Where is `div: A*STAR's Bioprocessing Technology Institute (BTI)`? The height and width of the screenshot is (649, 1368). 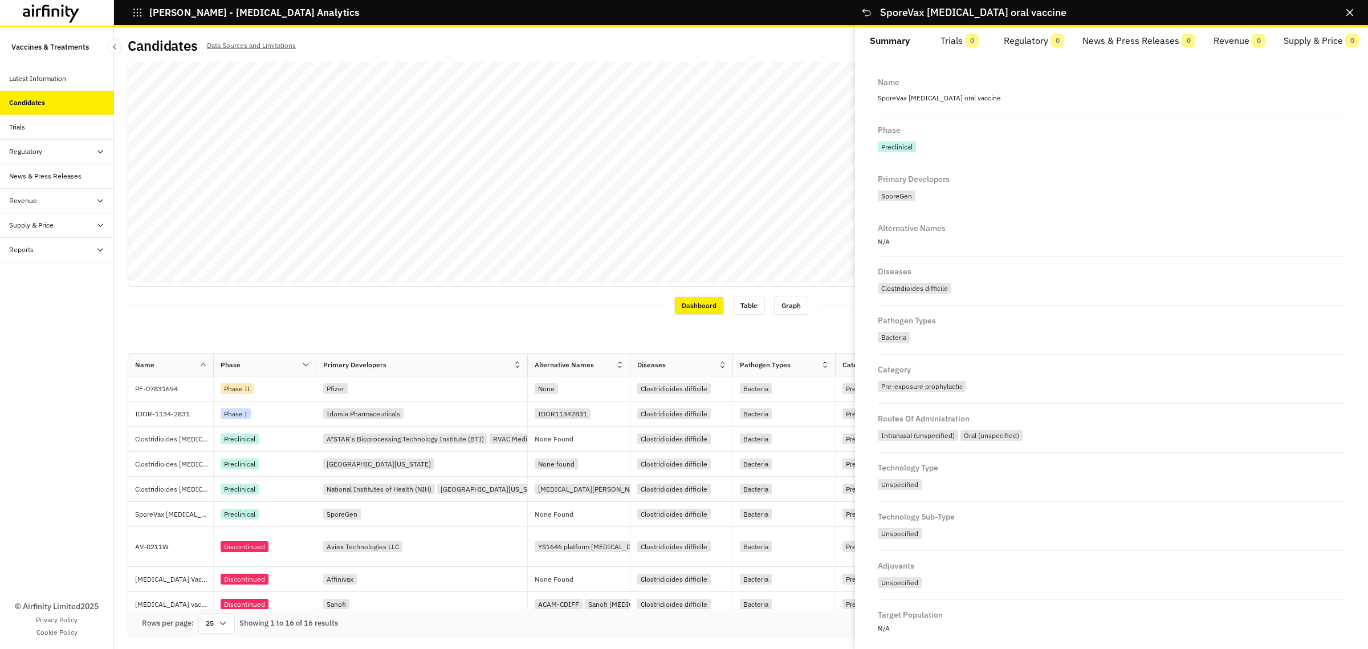
div: A*STAR's Bioprocessing Technology Institute (BTI) is located at coordinates (405, 438).